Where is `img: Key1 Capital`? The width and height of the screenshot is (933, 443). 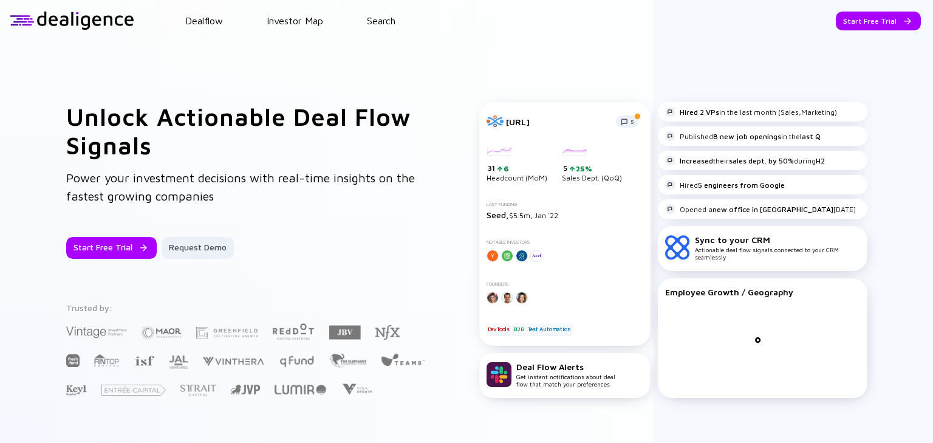
img: Key1 Capital is located at coordinates (77, 390).